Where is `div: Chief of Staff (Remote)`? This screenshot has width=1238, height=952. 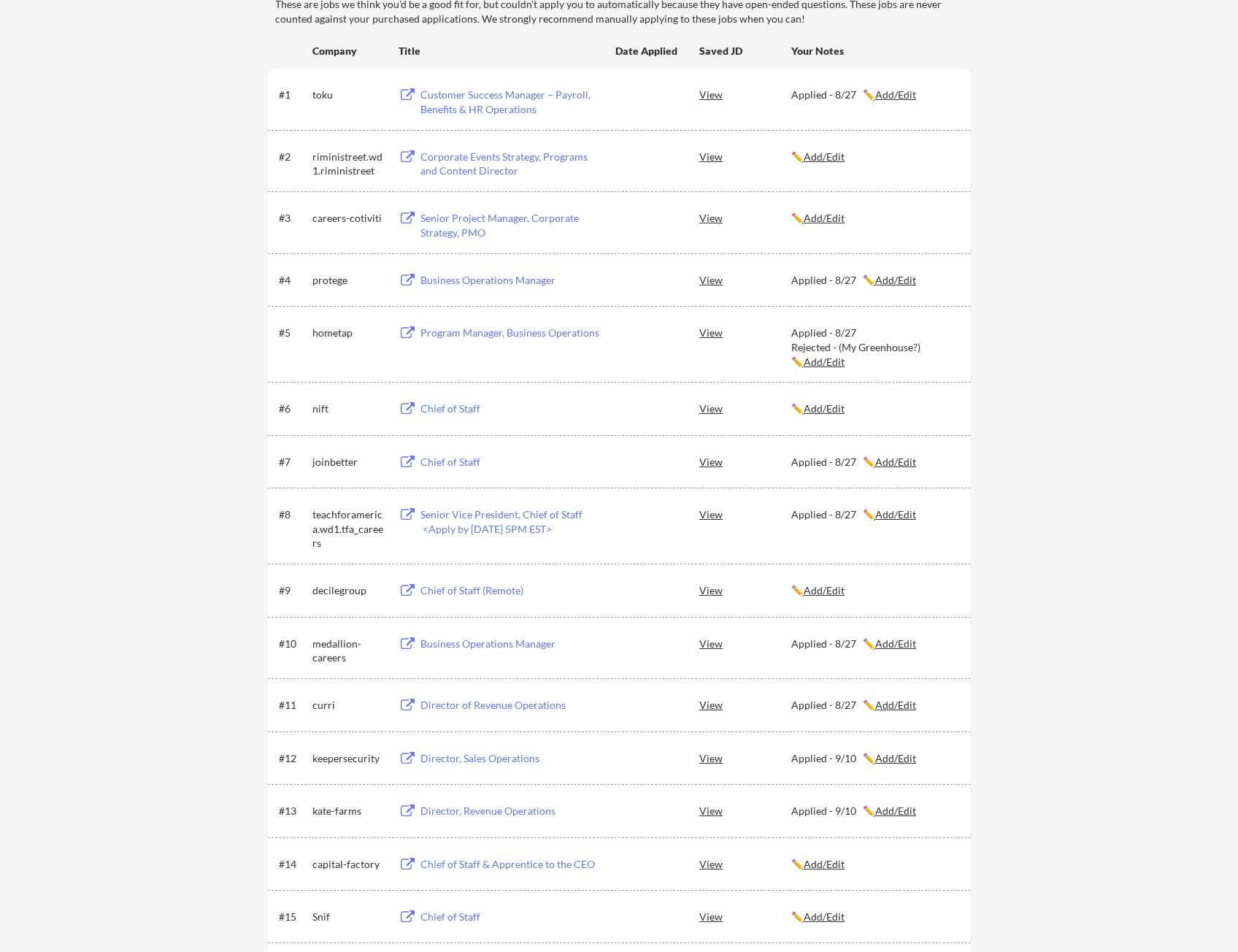 div: Chief of Staff (Remote) is located at coordinates (511, 591).